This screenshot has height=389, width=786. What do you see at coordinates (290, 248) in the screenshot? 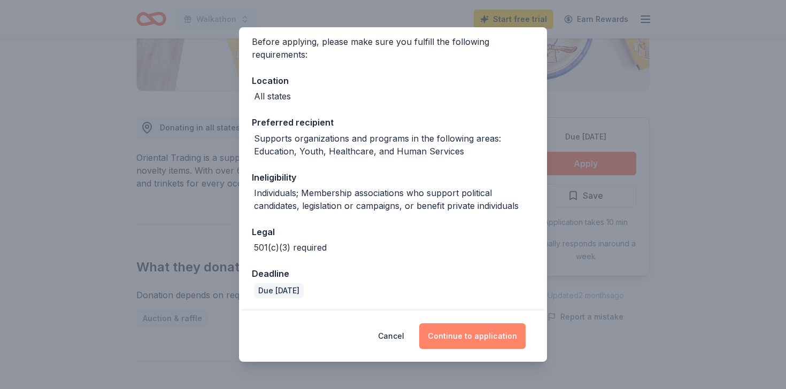
I see `div: 501(c)(3) required` at bounding box center [290, 248].